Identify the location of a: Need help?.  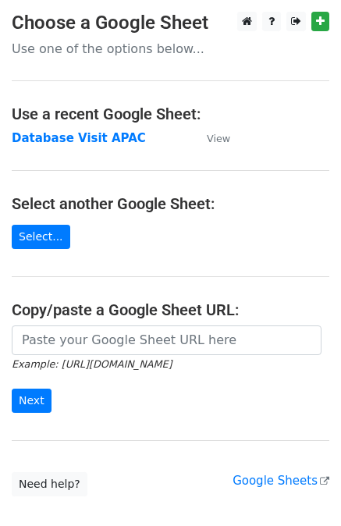
(49, 484).